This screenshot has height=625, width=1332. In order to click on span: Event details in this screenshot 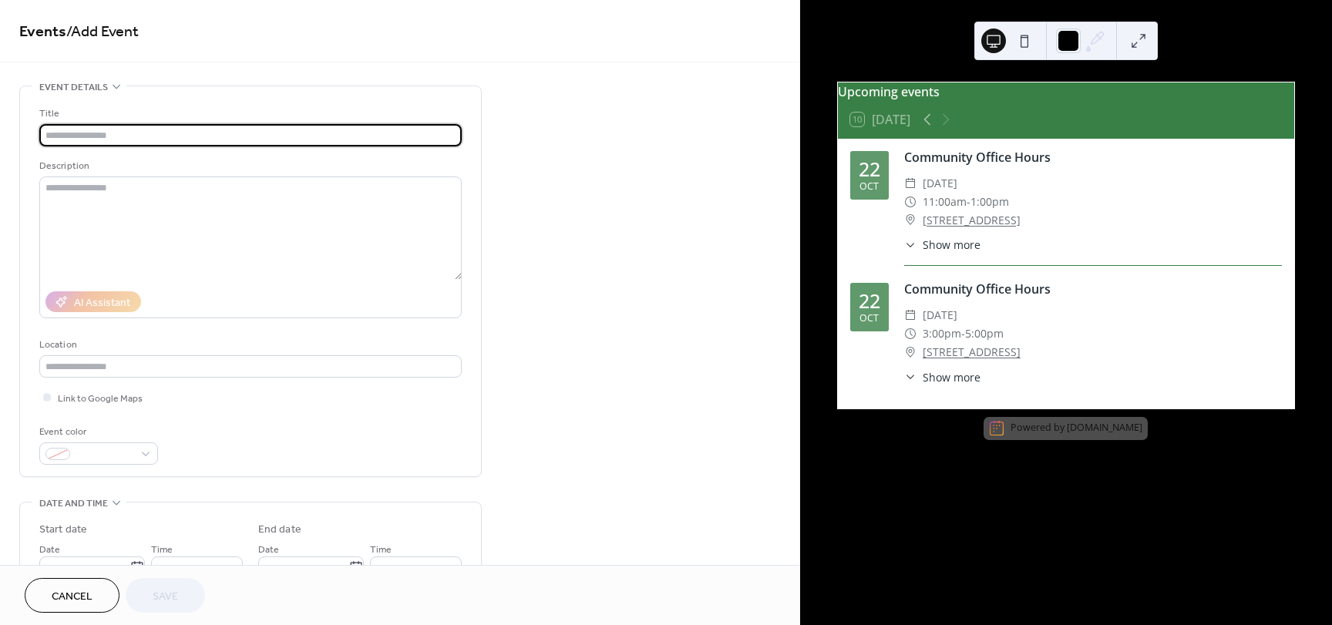, I will do `click(73, 87)`.